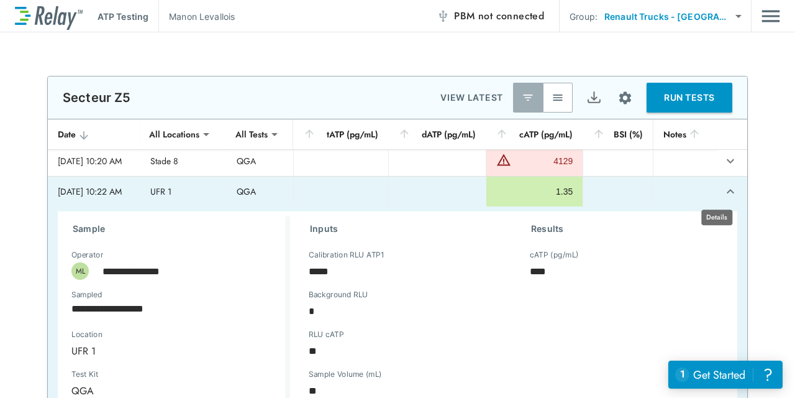 The image size is (795, 398). Describe the element at coordinates (528, 98) in the screenshot. I see `img: Latest` at that location.